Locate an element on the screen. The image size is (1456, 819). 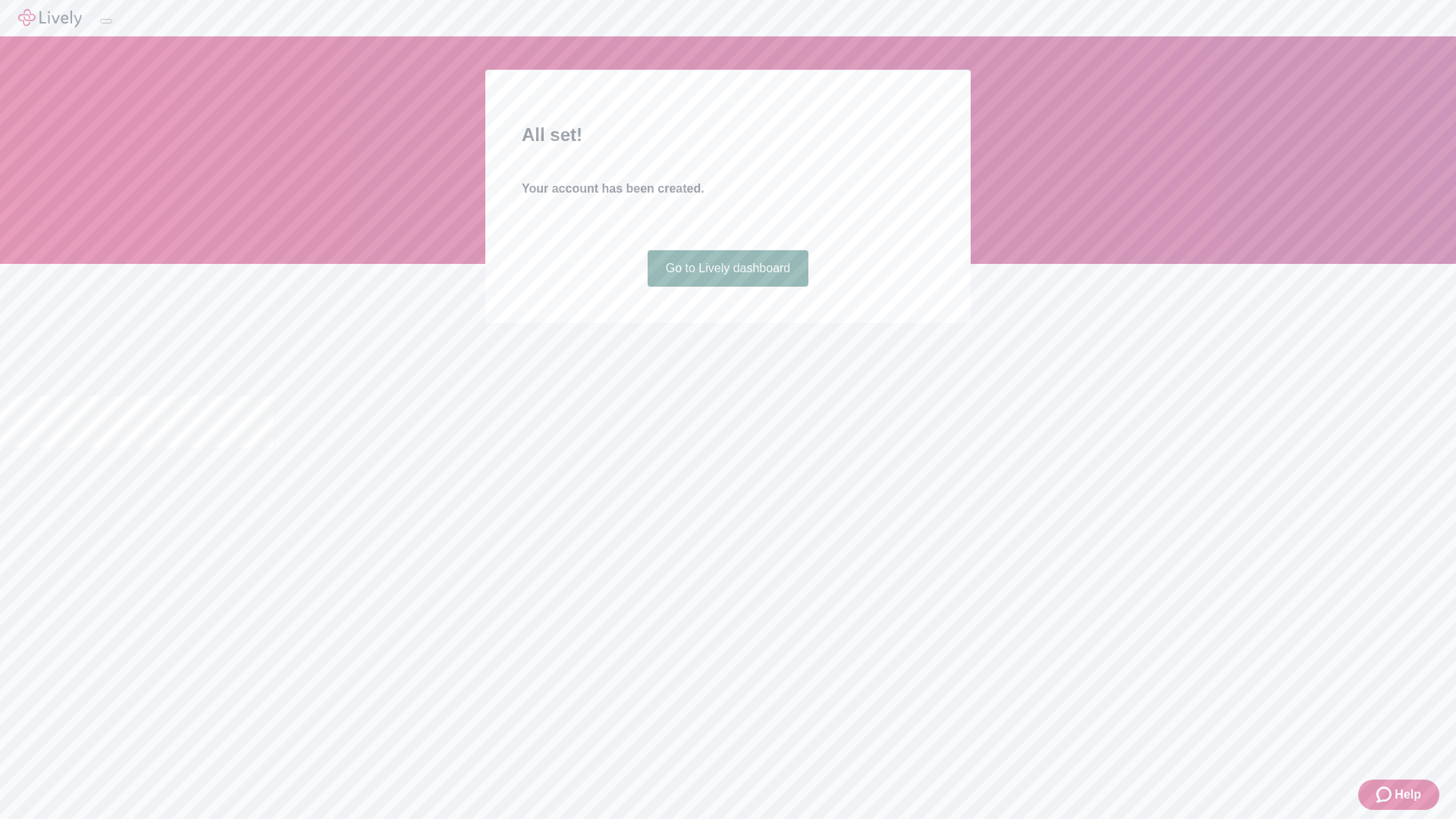
h4: Your account has been created. is located at coordinates (728, 189).